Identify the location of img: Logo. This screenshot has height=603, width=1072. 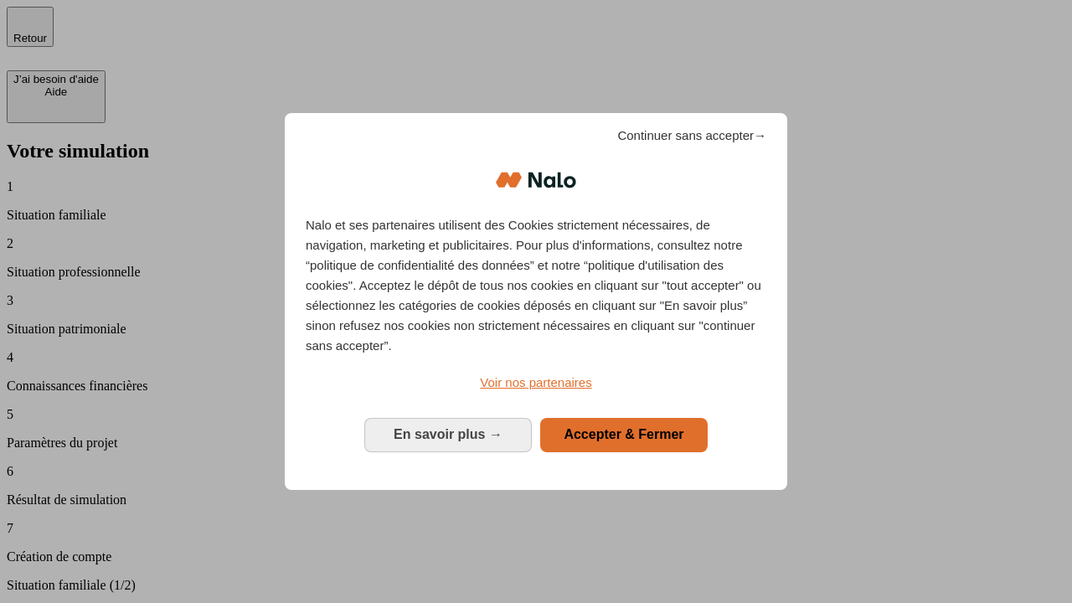
(536, 180).